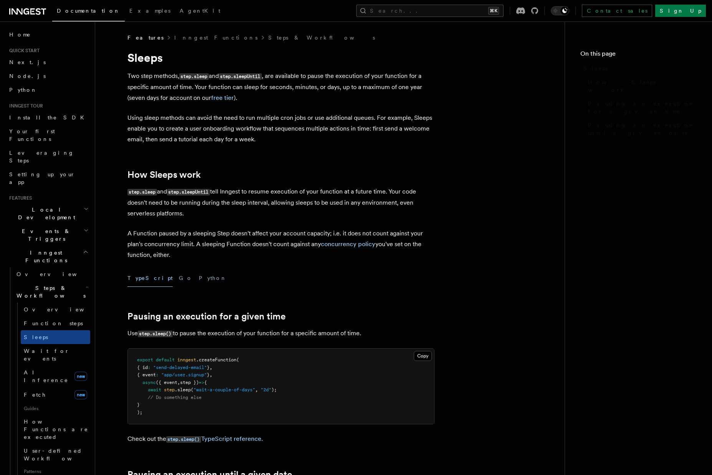 The height and width of the screenshot is (475, 712). I want to click on span: Inngest Functions, so click(45, 256).